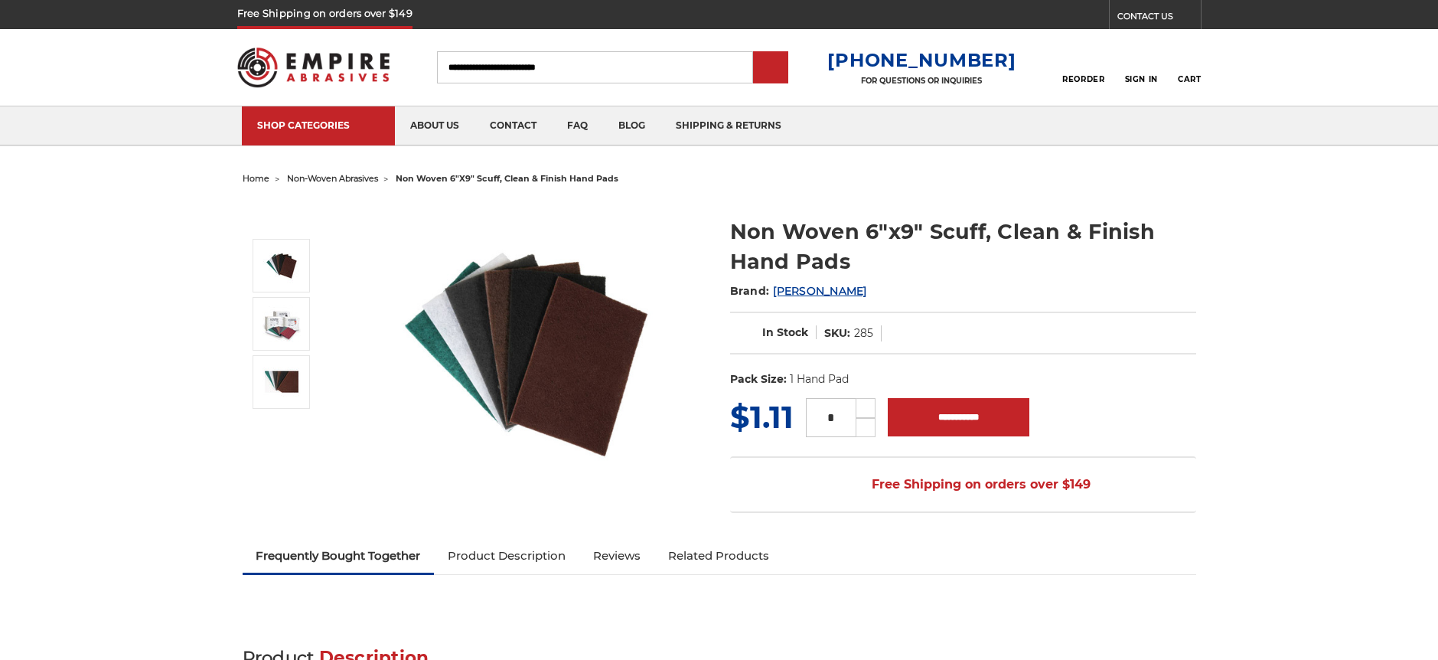 This screenshot has width=1438, height=660. Describe the element at coordinates (256, 178) in the screenshot. I see `span: home` at that location.